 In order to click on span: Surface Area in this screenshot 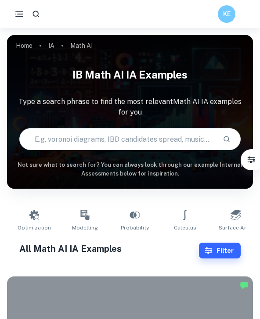, I will do `click(235, 228)`.